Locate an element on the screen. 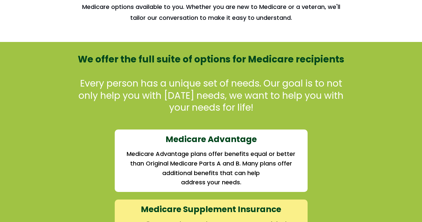 Image resolution: width=422 pixels, height=222 pixels. h2: Medicare Advantage plans offer benefits equal or better than Original Medicare Parts A and B. Man... is located at coordinates (211, 163).